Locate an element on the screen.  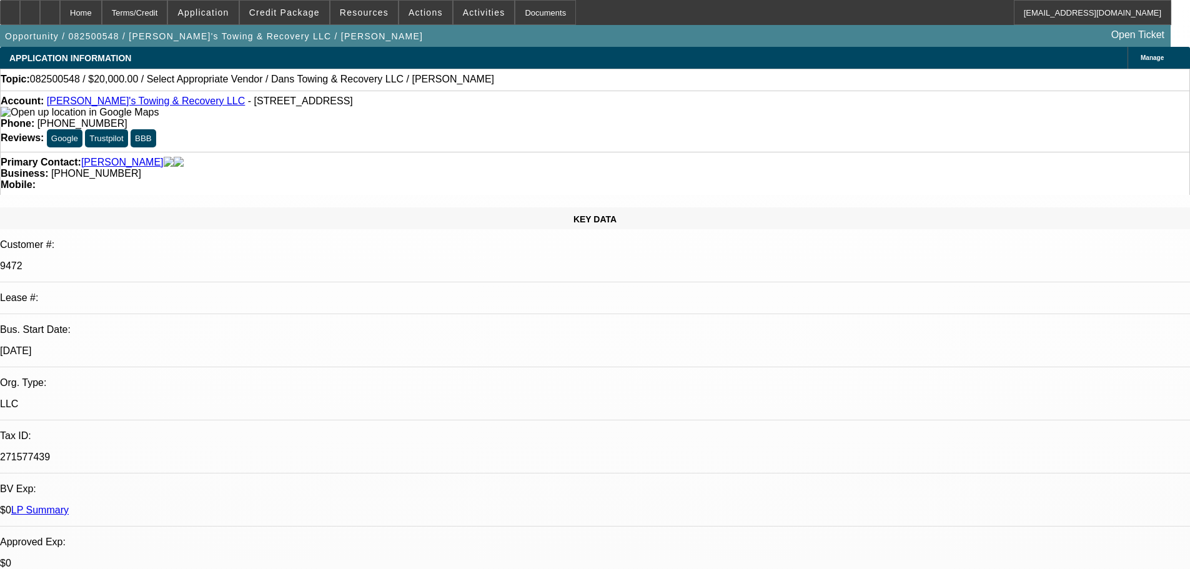
a: LP Summary is located at coordinates (40, 510).